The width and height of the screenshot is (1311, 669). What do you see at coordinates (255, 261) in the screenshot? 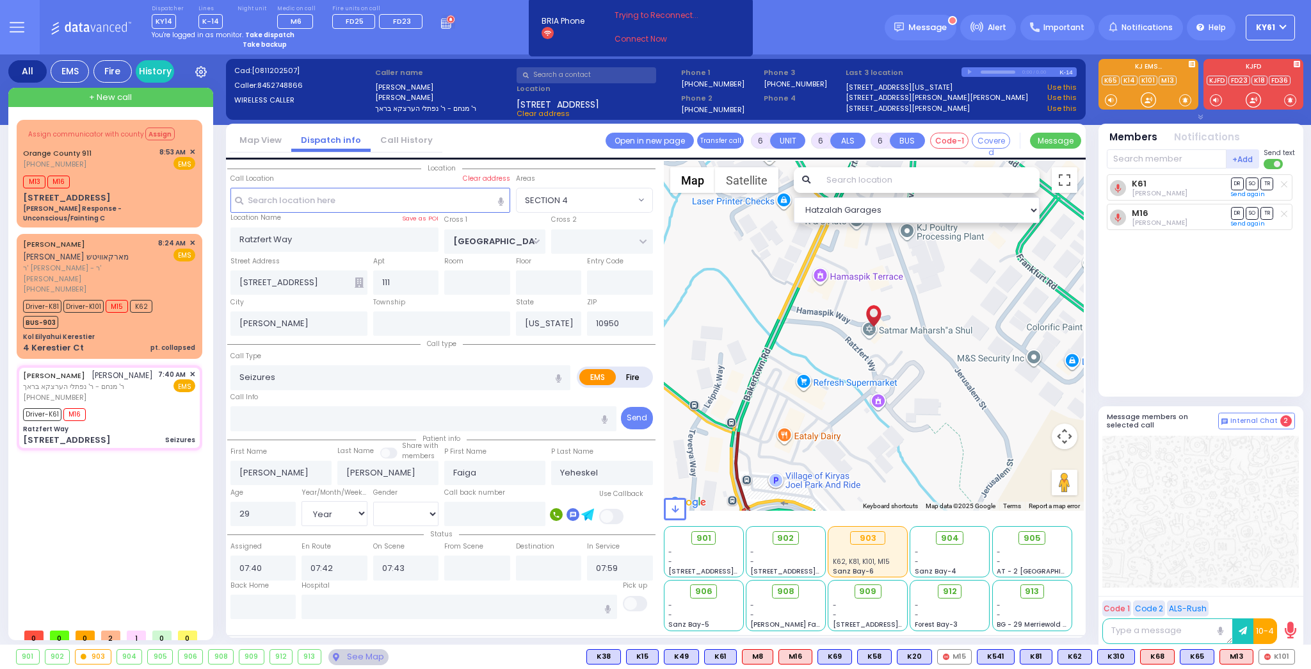
I see `label: Street Address` at bounding box center [255, 261].